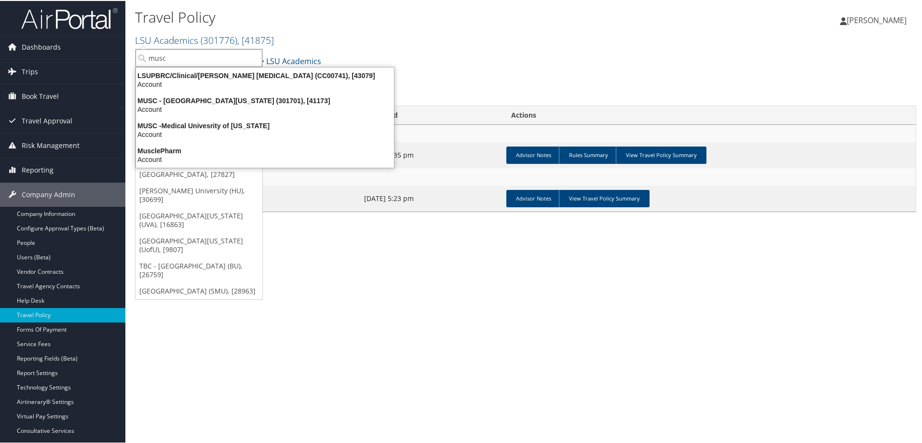  What do you see at coordinates (526, 176) in the screenshot?
I see `td: LSUAM Athletics Bands` at bounding box center [526, 176].